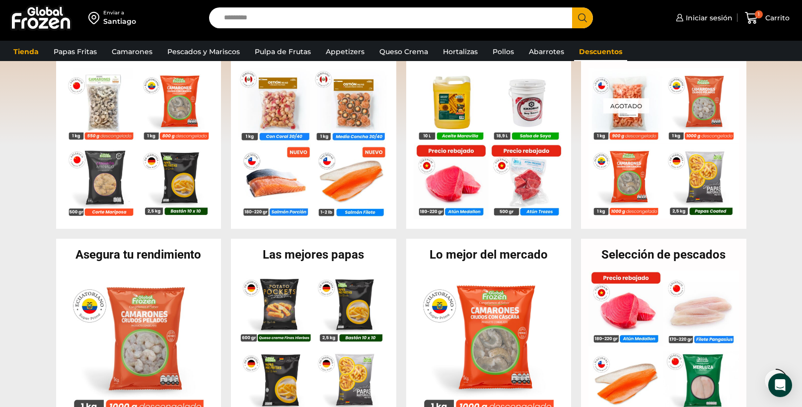 The width and height of the screenshot is (802, 407). I want to click on div: Santiago, so click(120, 21).